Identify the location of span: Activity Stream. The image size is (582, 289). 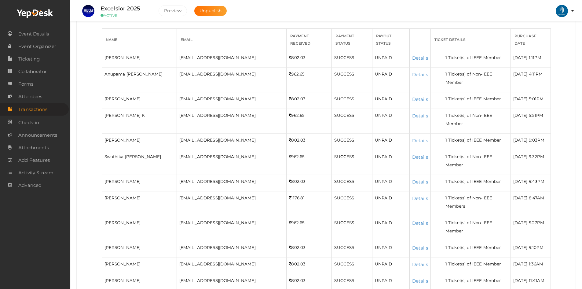
(36, 173).